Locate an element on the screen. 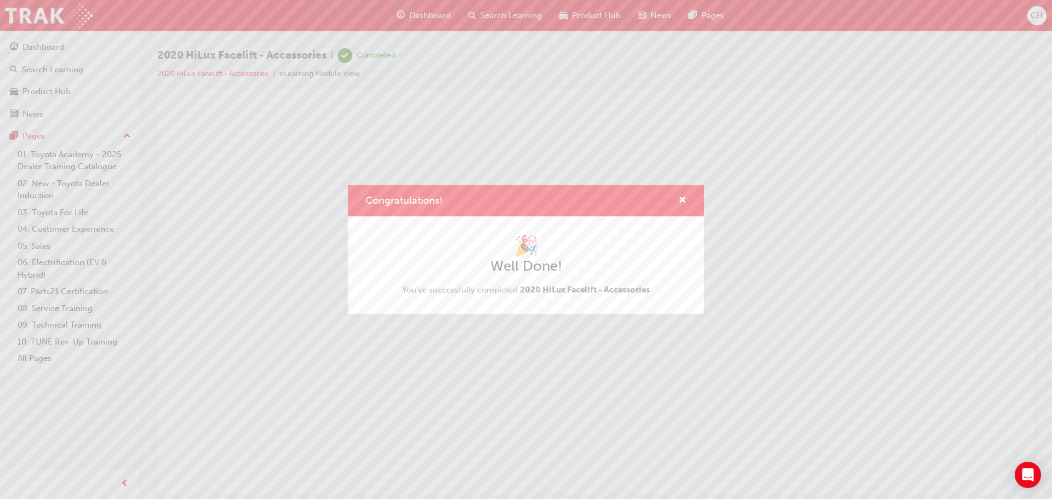 The width and height of the screenshot is (1052, 499). div: Congratulations! is located at coordinates (526, 249).